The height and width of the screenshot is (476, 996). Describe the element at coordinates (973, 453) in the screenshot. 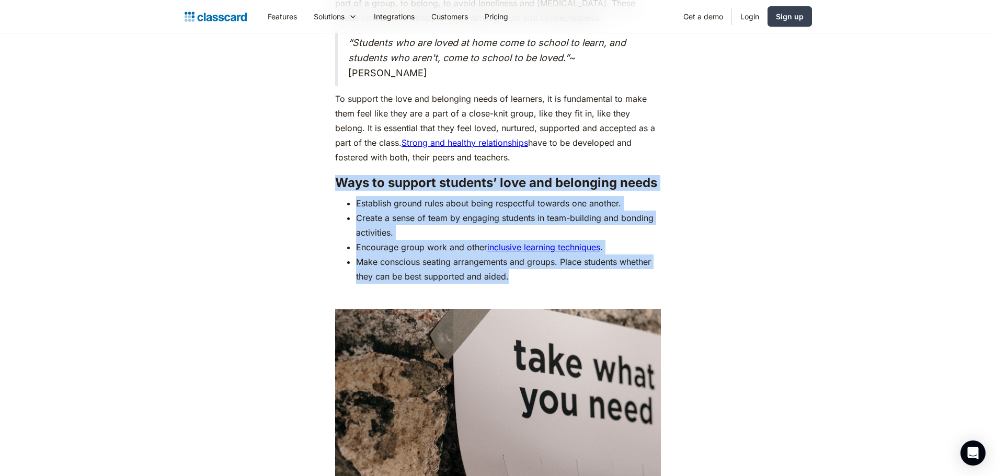

I see `div: Open Intercom Messenger` at that location.